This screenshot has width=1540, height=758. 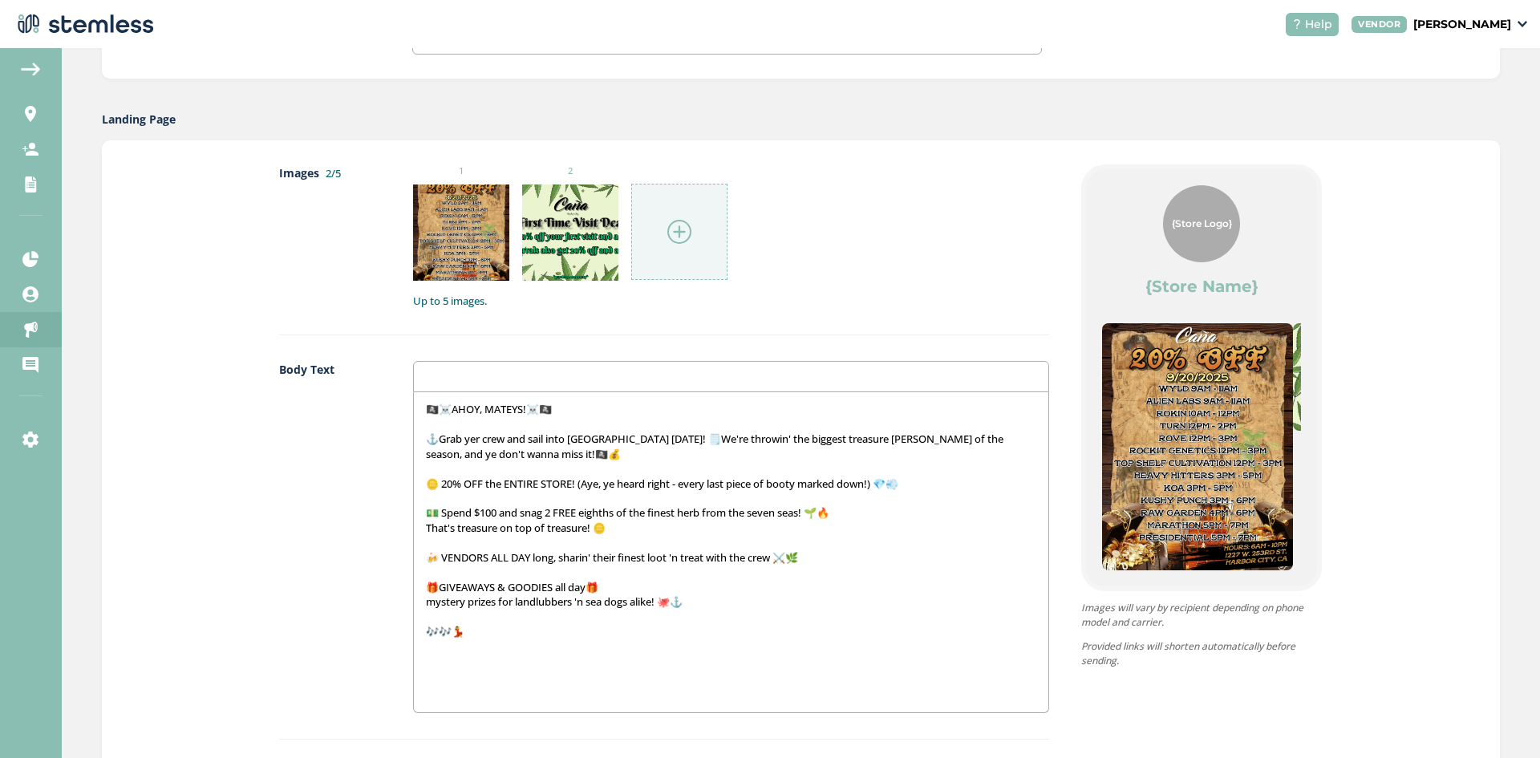 What do you see at coordinates (1189, 592) in the screenshot?
I see `button: Item 0` at bounding box center [1189, 592].